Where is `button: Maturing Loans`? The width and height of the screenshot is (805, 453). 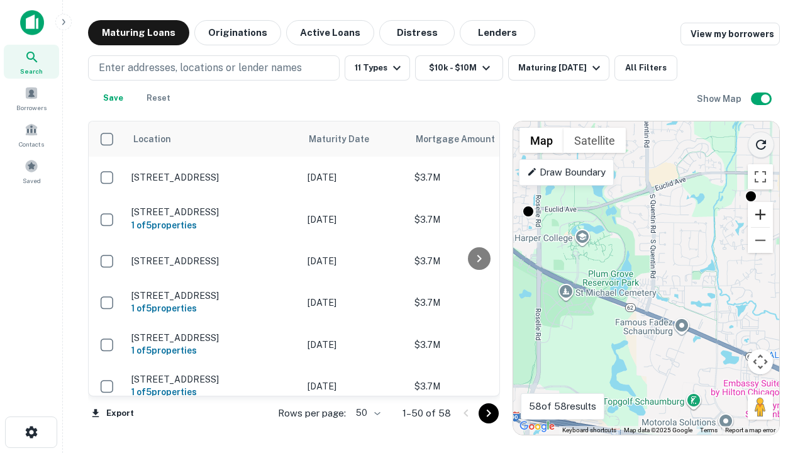 button: Maturing Loans is located at coordinates (138, 33).